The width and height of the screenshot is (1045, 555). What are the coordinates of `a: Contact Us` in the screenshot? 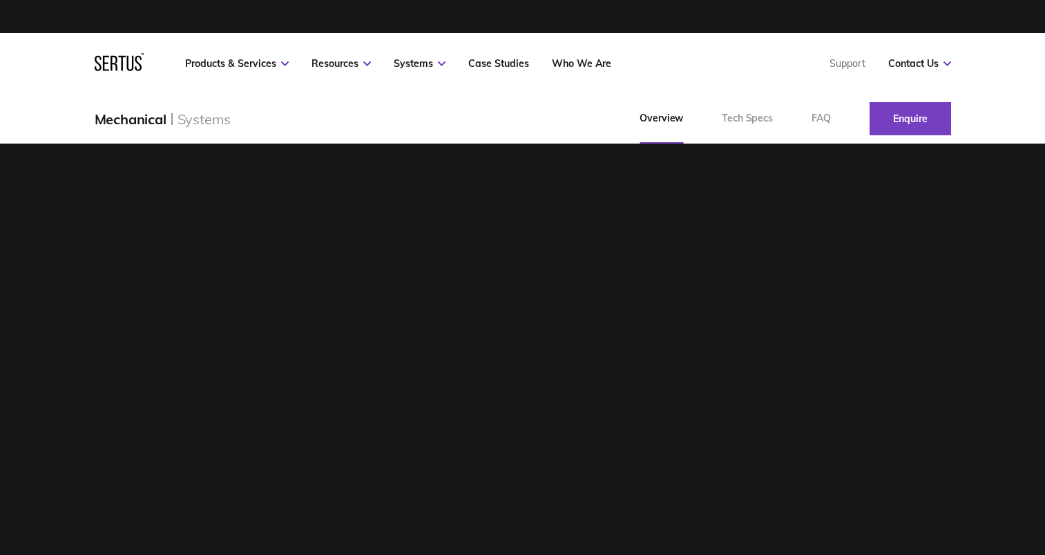 It's located at (919, 64).